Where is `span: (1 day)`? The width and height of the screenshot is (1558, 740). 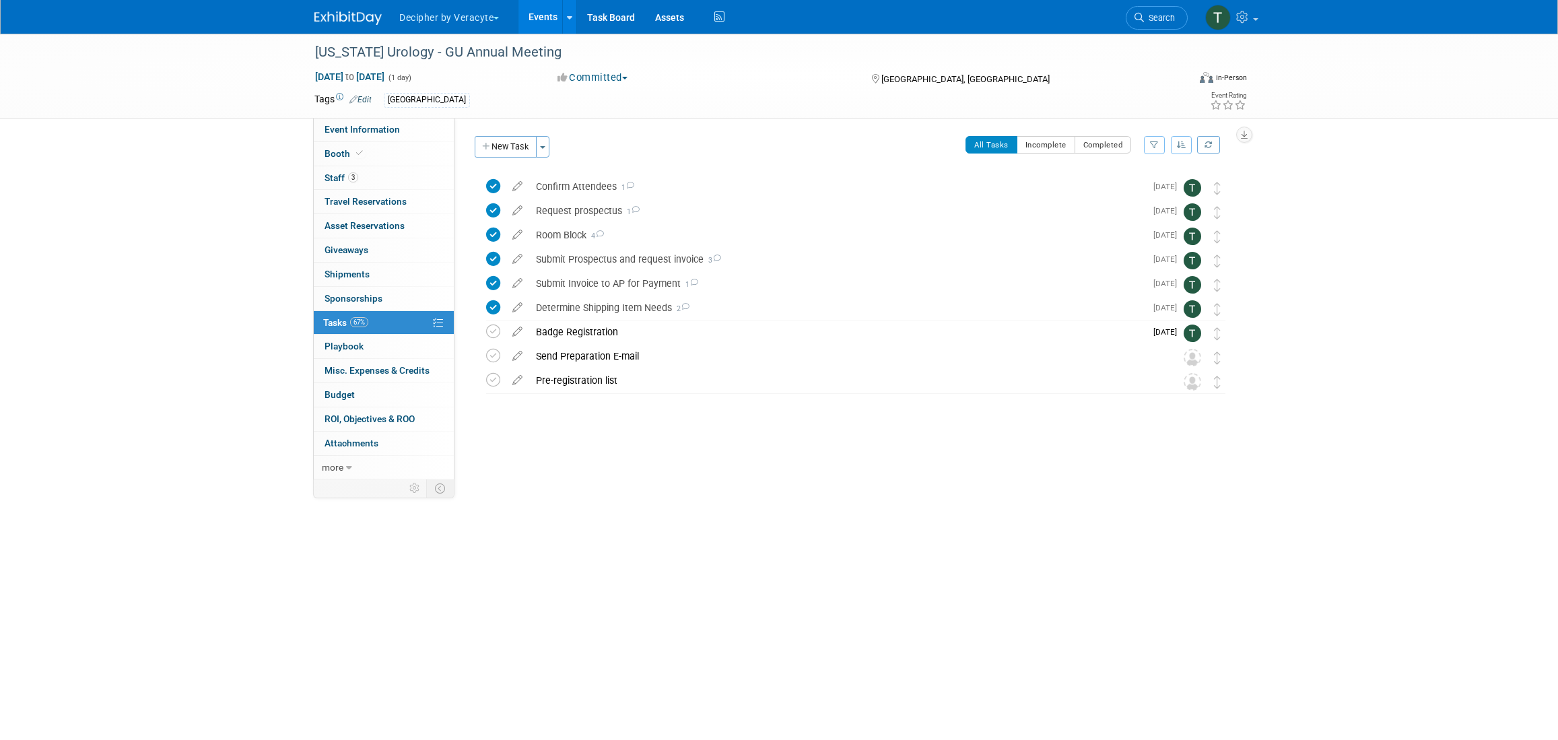
span: (1 day) is located at coordinates (399, 77).